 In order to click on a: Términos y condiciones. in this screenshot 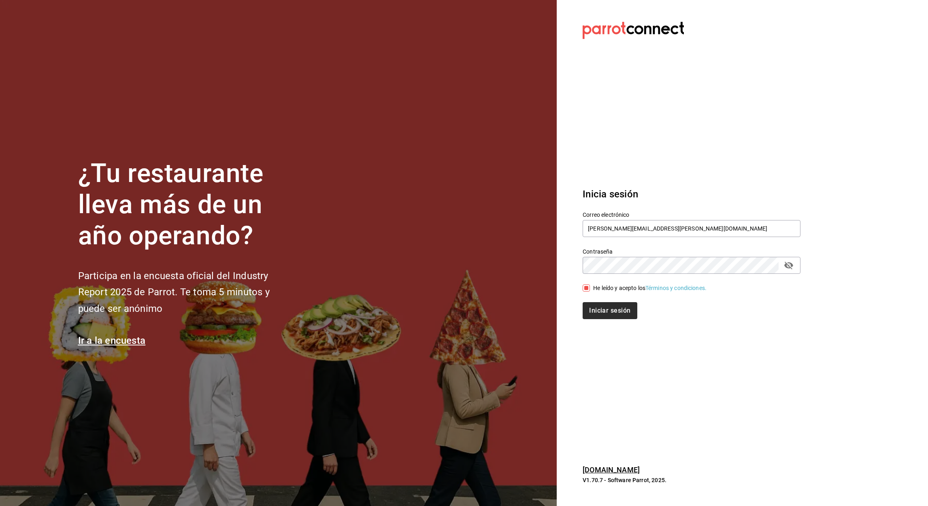, I will do `click(675, 288)`.